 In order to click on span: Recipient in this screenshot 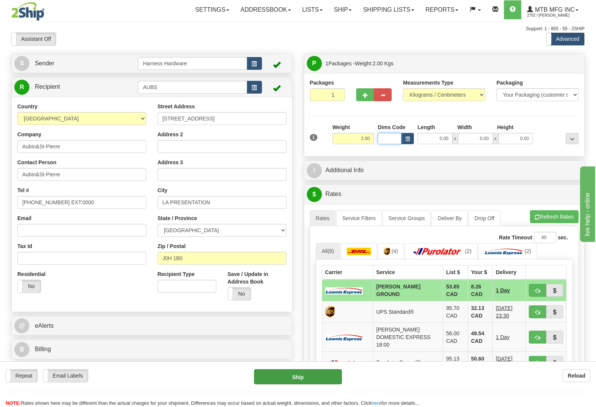, I will do `click(47, 86)`.